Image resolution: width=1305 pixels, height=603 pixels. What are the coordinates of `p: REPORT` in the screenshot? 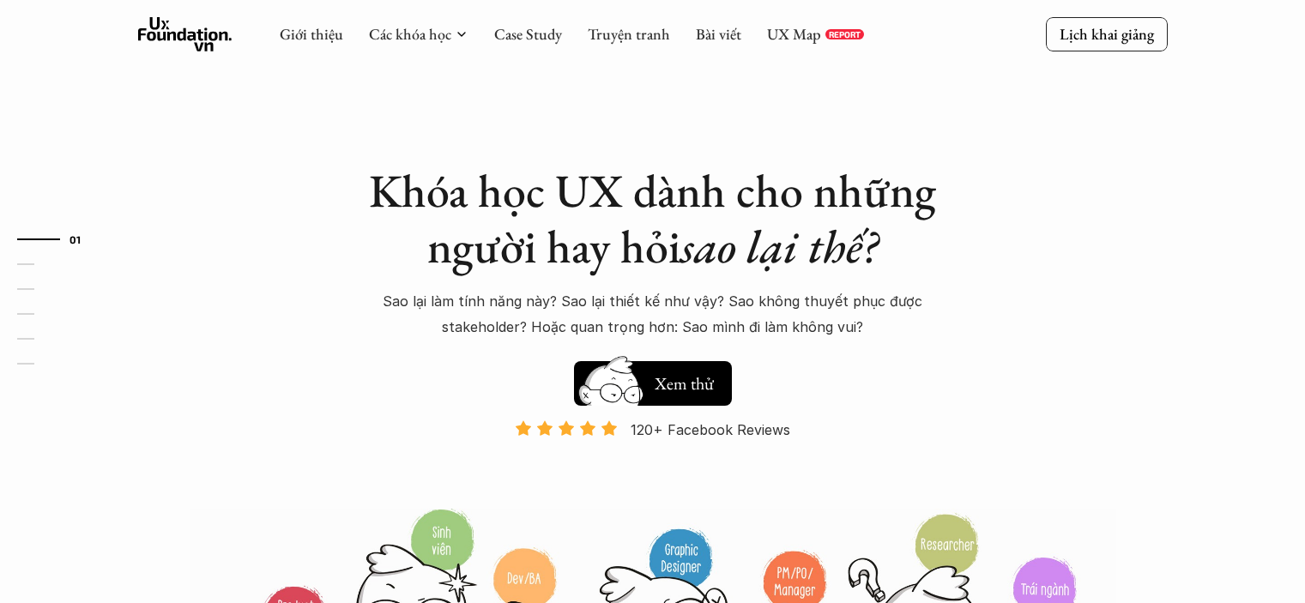 It's located at (844, 34).